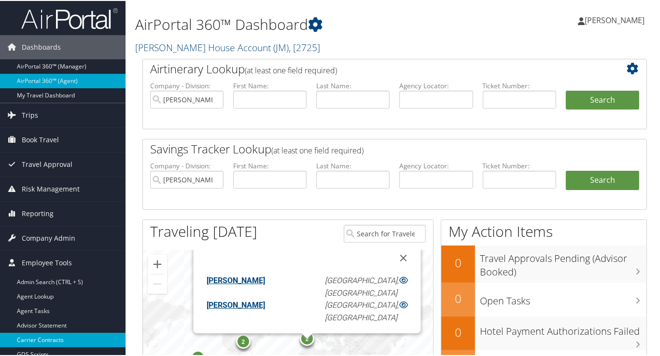 The width and height of the screenshot is (660, 356). I want to click on span: Risk Management, so click(51, 188).